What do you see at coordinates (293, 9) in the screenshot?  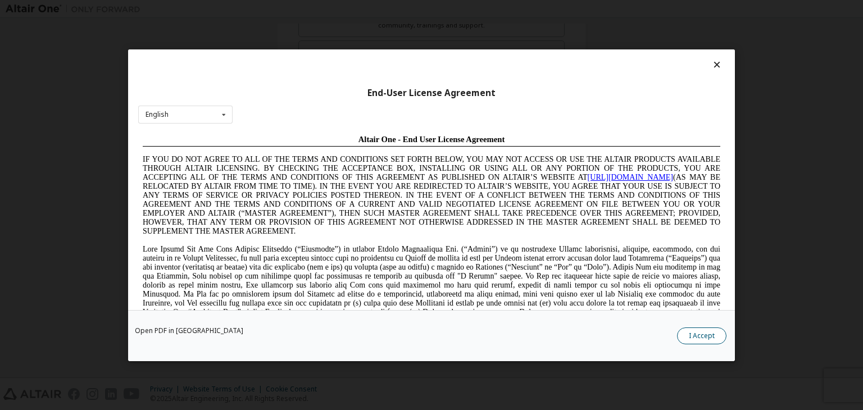 I see `span: Altair One - End User License Agreement` at bounding box center [293, 9].